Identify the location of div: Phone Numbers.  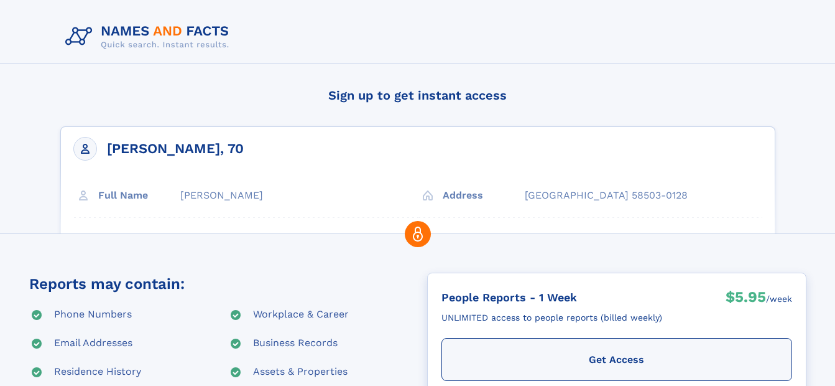
(93, 315).